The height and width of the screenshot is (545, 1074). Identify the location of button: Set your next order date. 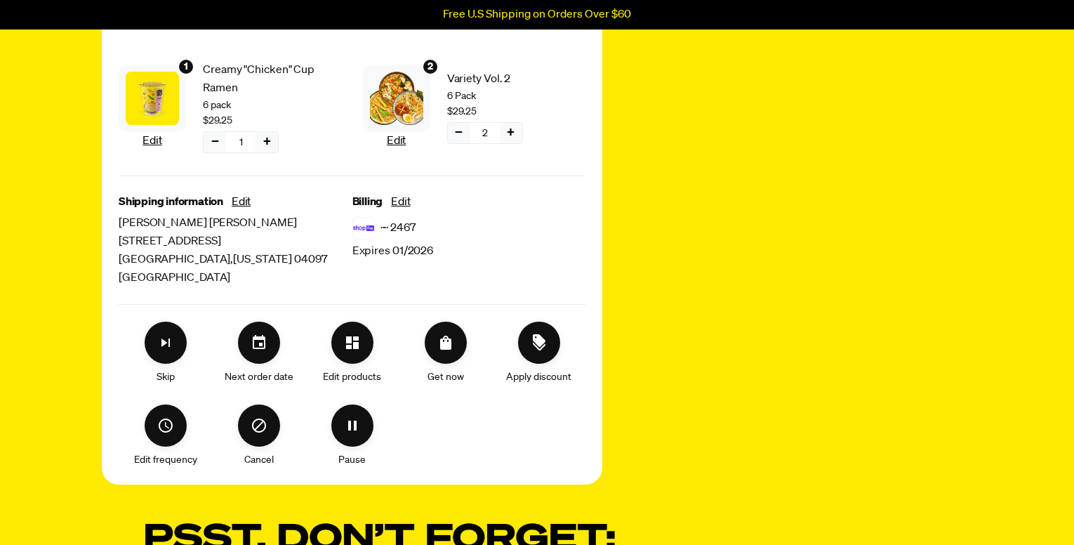
(259, 343).